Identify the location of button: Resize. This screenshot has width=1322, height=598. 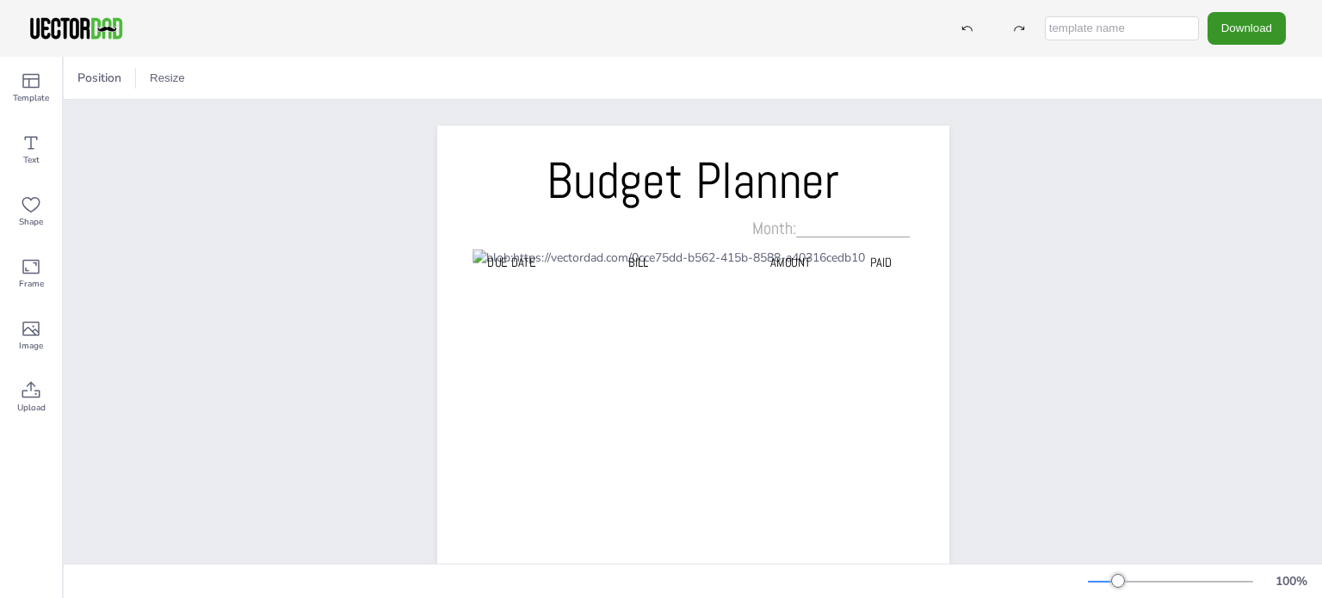
(167, 78).